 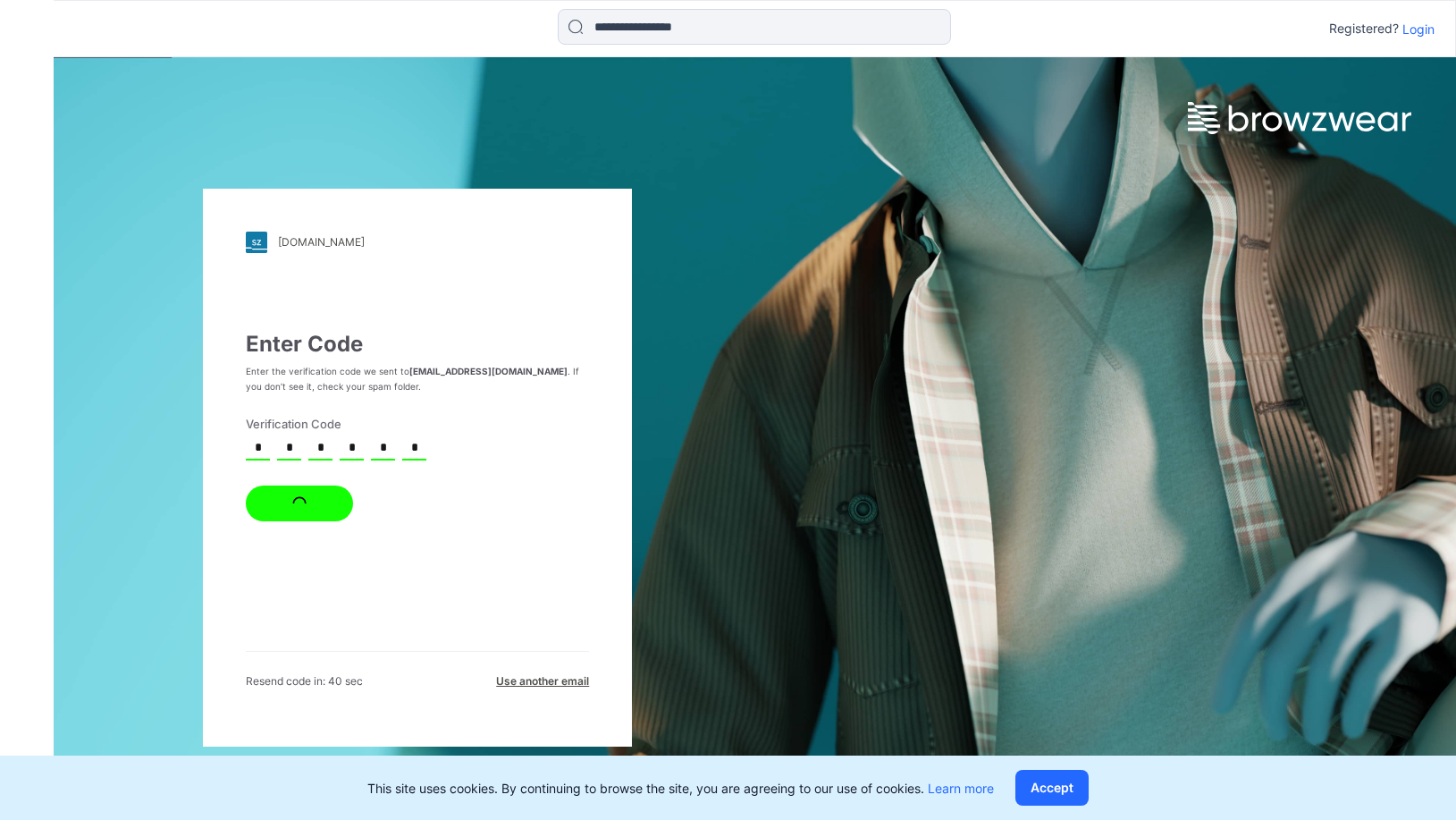 I want to click on button: Accept, so click(x=1051, y=787).